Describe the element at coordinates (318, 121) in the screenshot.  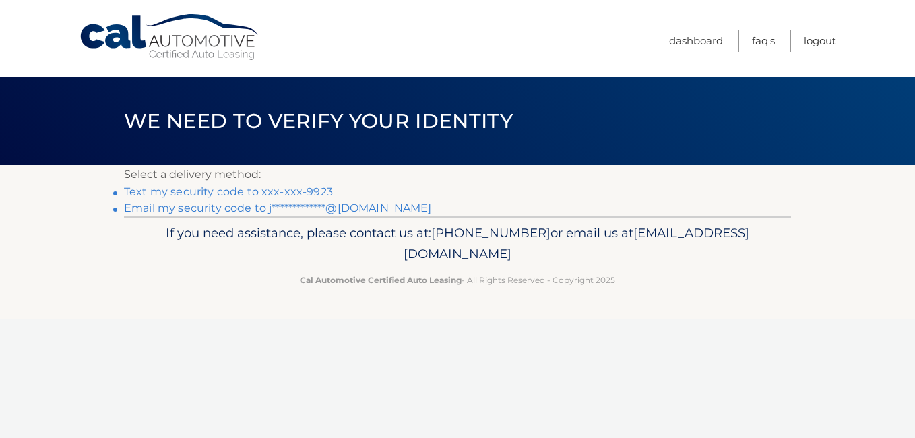
I see `span: We need to verify your identity` at that location.